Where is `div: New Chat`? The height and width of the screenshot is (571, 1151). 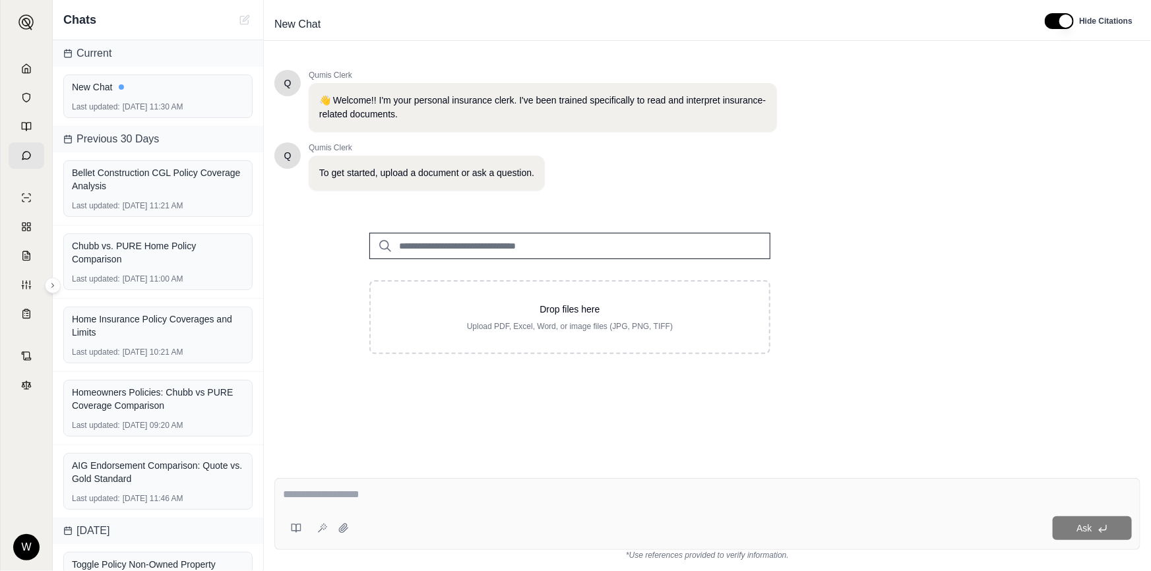 div: New Chat is located at coordinates (158, 87).